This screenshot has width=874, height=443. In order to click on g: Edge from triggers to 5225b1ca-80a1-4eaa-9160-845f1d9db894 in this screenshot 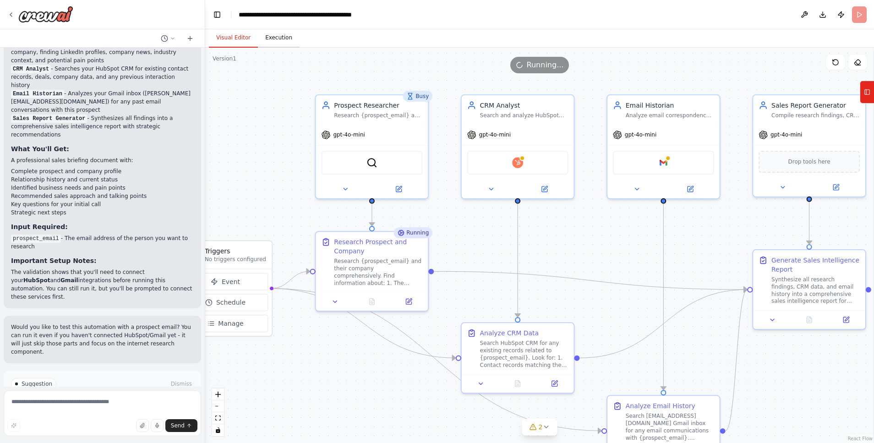, I will do `click(436, 360)`.